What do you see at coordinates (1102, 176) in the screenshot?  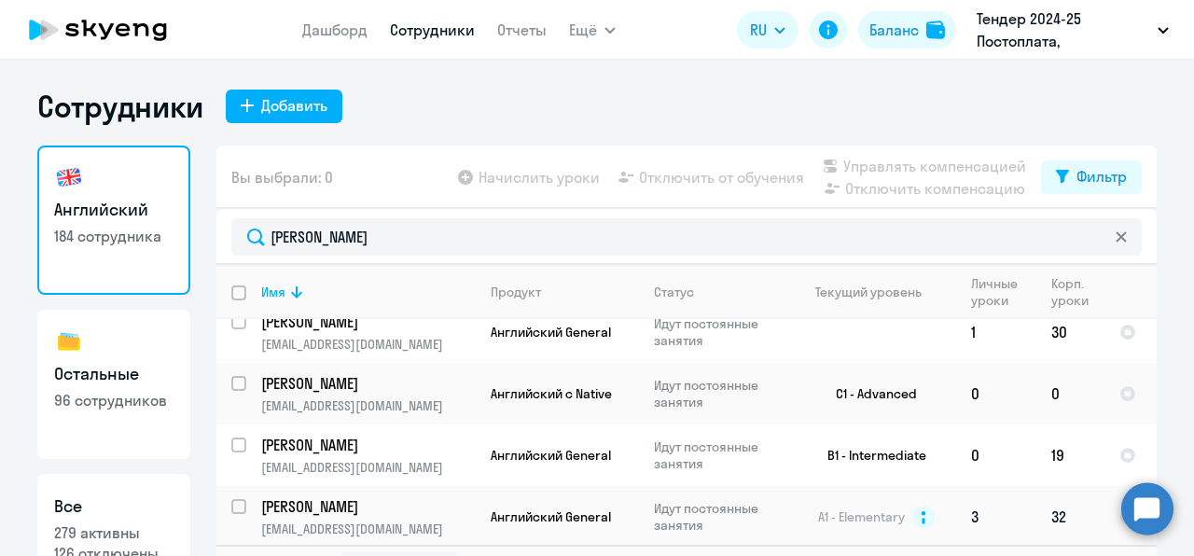 I see `div: Фильтр` at bounding box center [1102, 176].